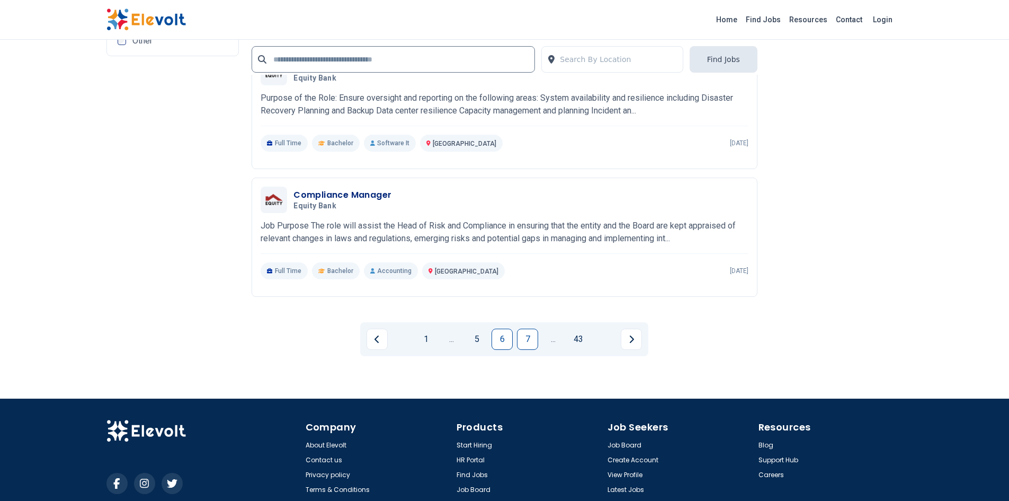  Describe the element at coordinates (528, 339) in the screenshot. I see `a: Page 7` at that location.